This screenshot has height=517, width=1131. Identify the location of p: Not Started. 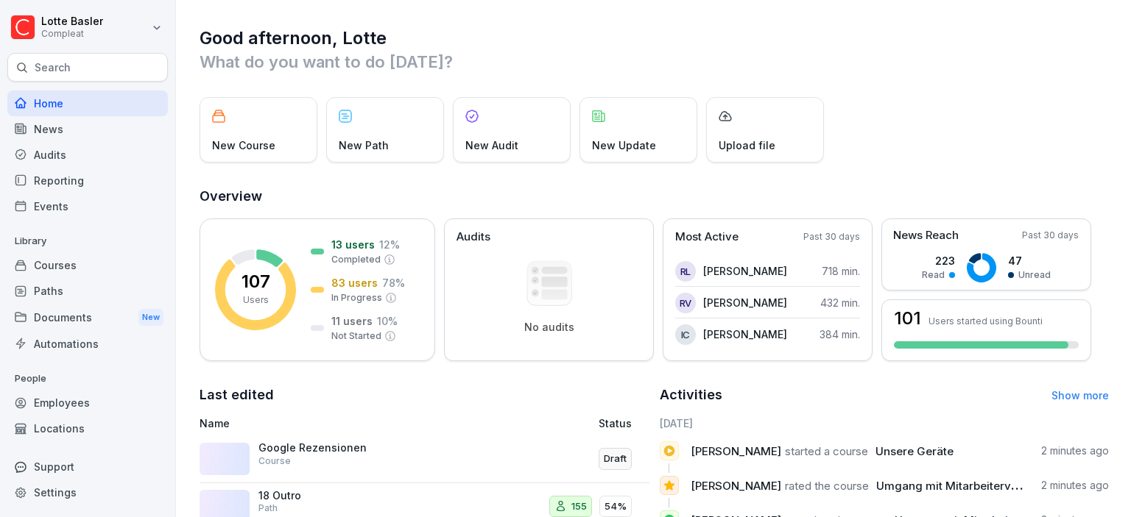
(356, 336).